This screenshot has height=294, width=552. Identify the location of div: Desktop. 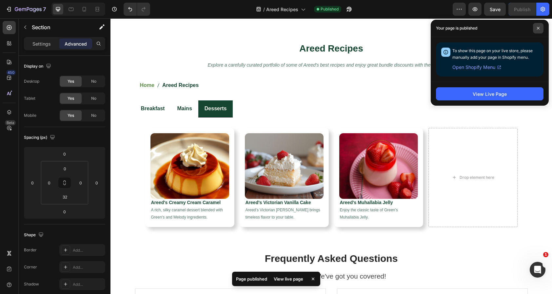
(31, 81).